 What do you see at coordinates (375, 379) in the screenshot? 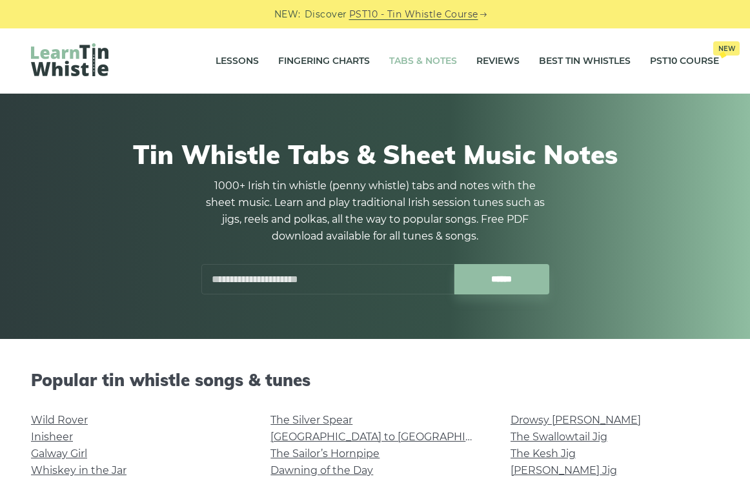
I see `h2: Popular tin whistle songs & tunes` at bounding box center [375, 379].